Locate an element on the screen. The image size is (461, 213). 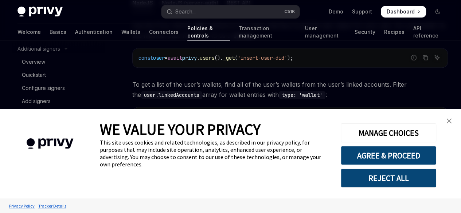
a: Quickstart is located at coordinates (58, 75).